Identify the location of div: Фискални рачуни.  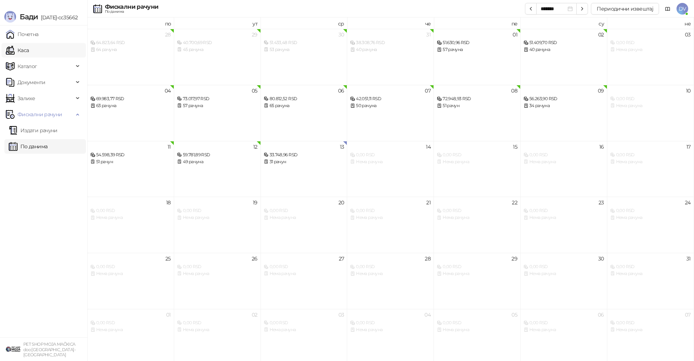
(132, 7).